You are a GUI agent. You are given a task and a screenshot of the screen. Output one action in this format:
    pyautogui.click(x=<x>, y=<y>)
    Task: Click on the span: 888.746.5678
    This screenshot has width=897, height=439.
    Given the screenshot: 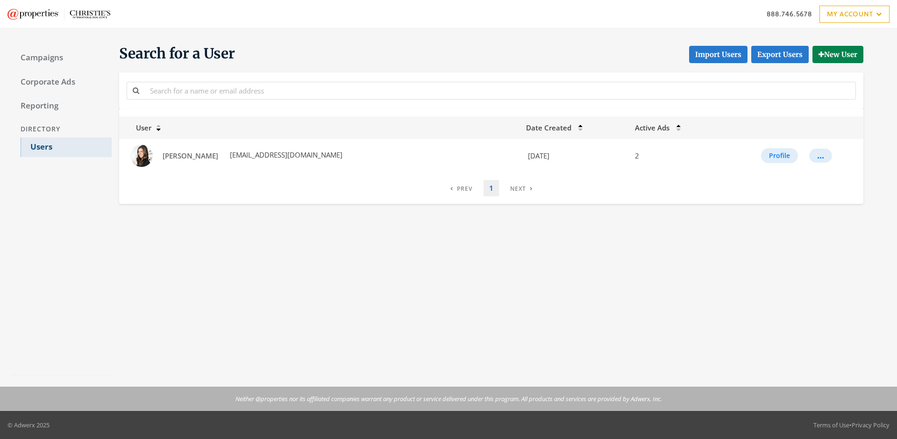 What is the action you would take?
    pyautogui.click(x=790, y=14)
    